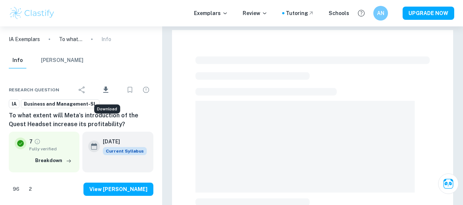 Image resolution: width=463 pixels, height=205 pixels. Describe the element at coordinates (60, 104) in the screenshot. I see `span: Business and Management-SL` at that location.